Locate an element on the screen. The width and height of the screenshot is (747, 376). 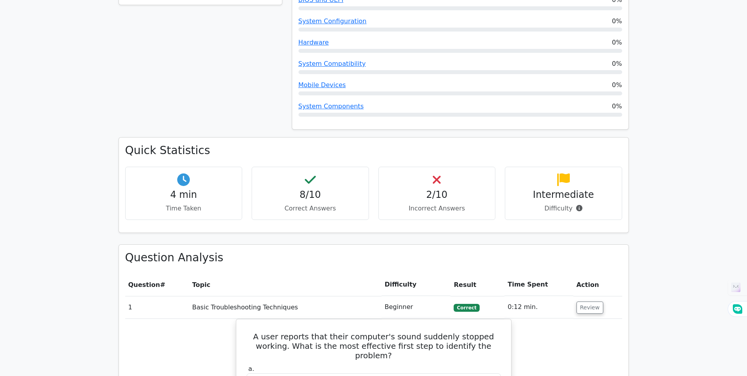
span: Question is located at coordinates (144, 284).